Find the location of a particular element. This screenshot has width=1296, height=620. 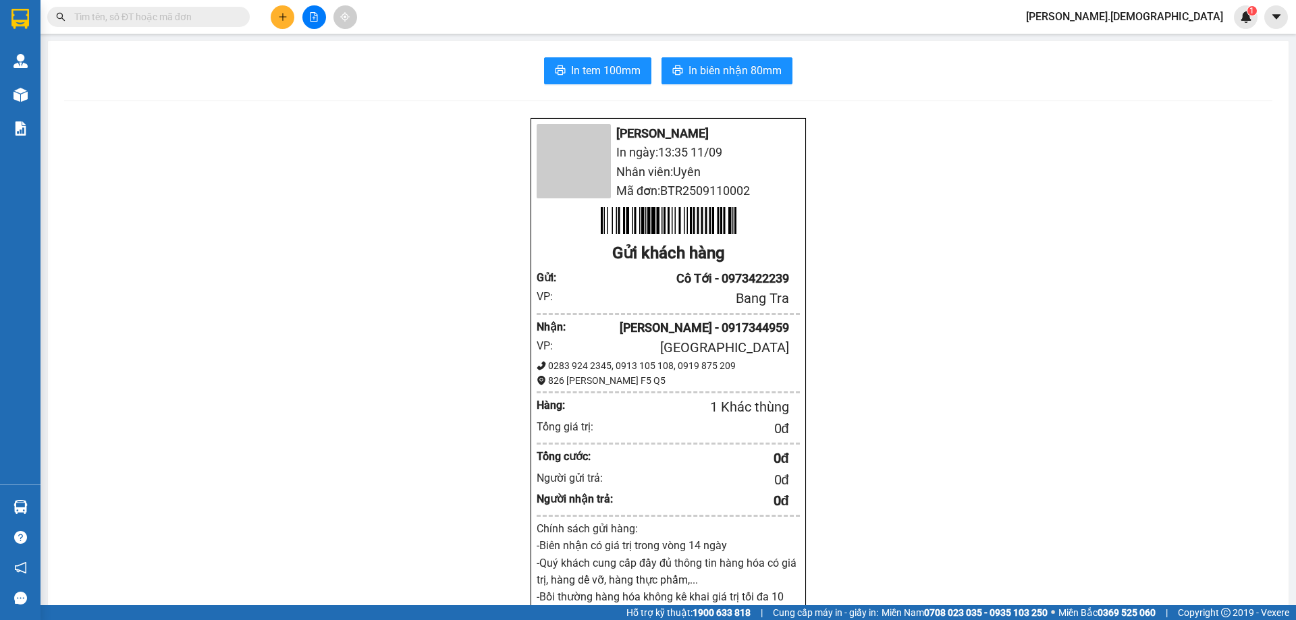

strong: 0369 525 060 is located at coordinates (1127, 613).